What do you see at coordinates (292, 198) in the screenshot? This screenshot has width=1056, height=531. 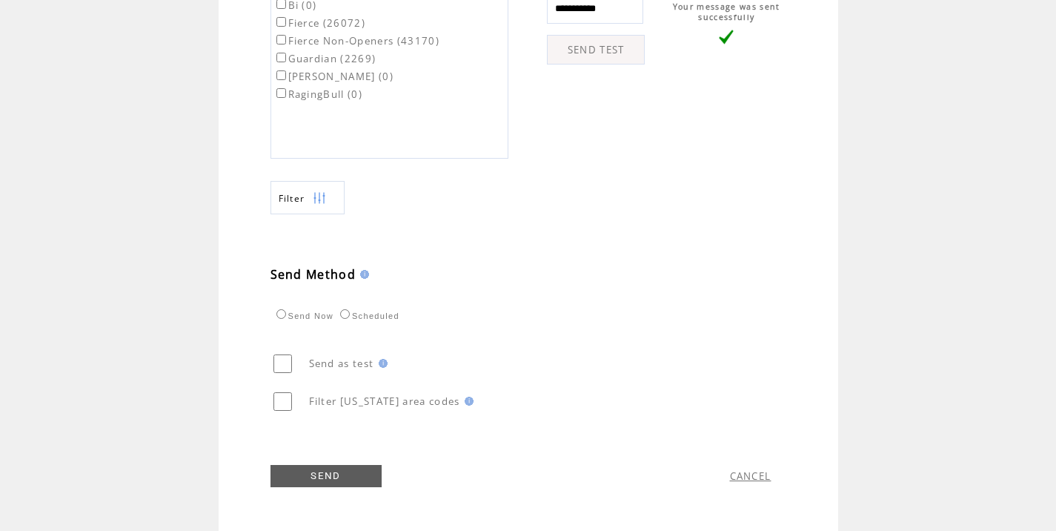 I see `span: Show filters` at bounding box center [292, 198].